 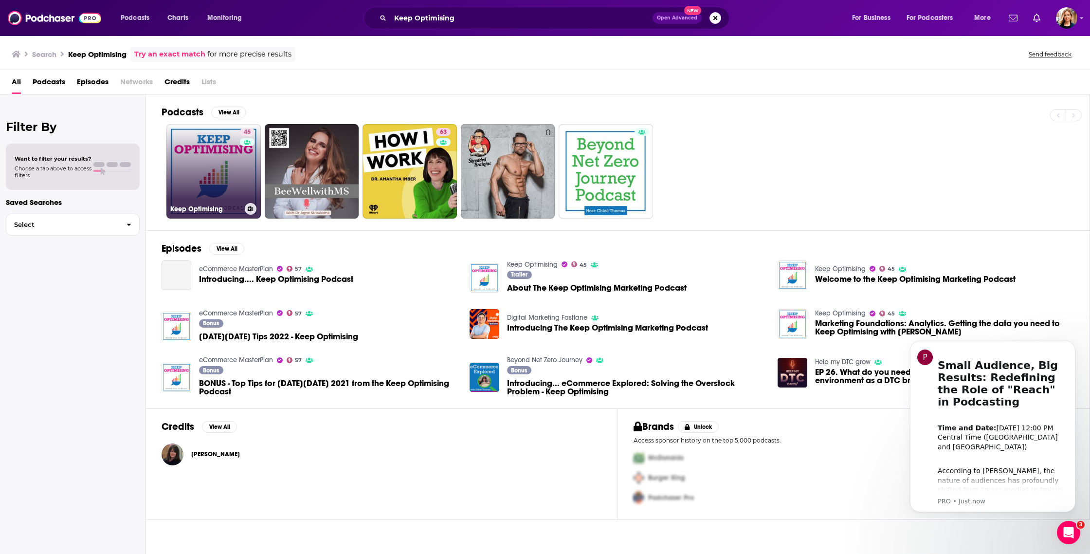 What do you see at coordinates (214, 171) in the screenshot?
I see `a: 45Keep Optimising` at bounding box center [214, 171].